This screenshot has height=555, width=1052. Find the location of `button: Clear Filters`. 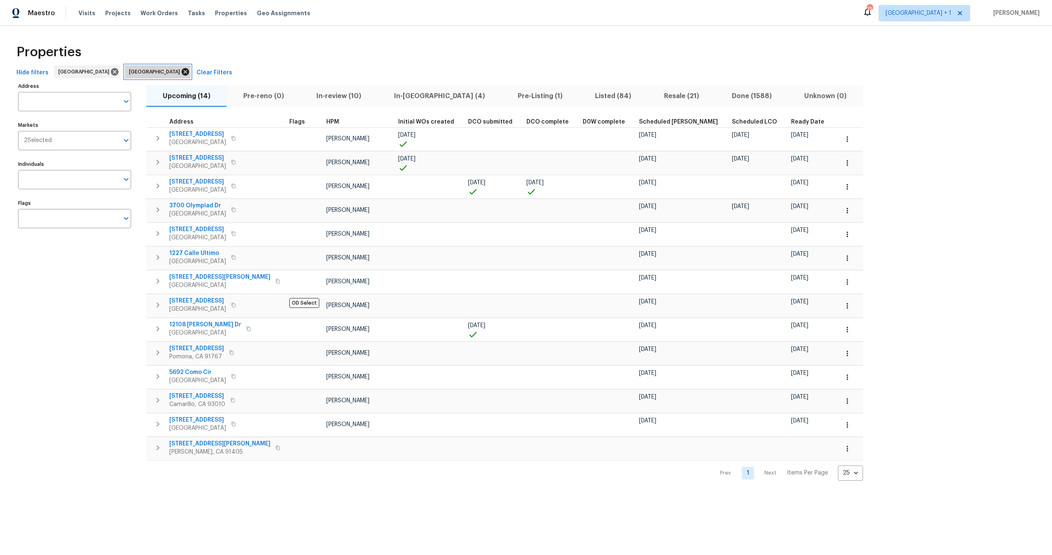

button: Clear Filters is located at coordinates (214, 73).